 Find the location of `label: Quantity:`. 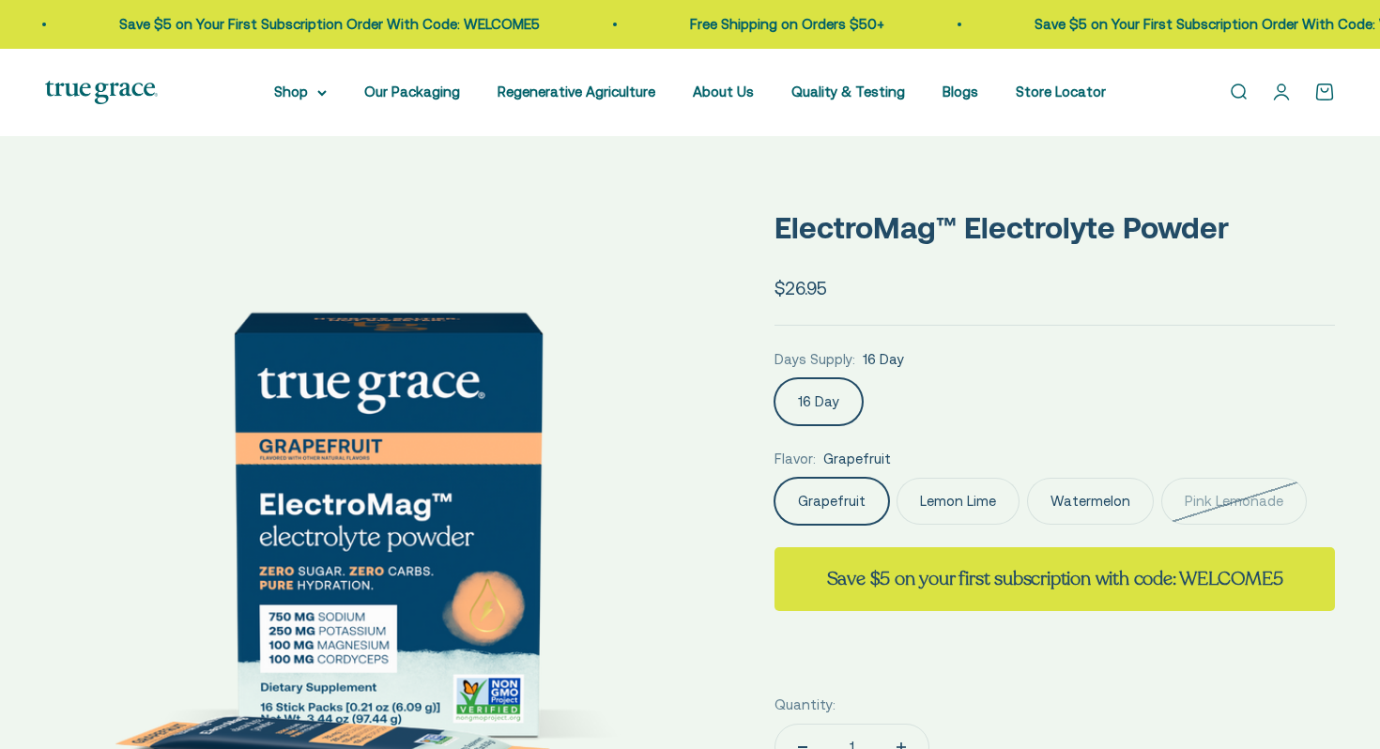

label: Quantity: is located at coordinates (805, 705).